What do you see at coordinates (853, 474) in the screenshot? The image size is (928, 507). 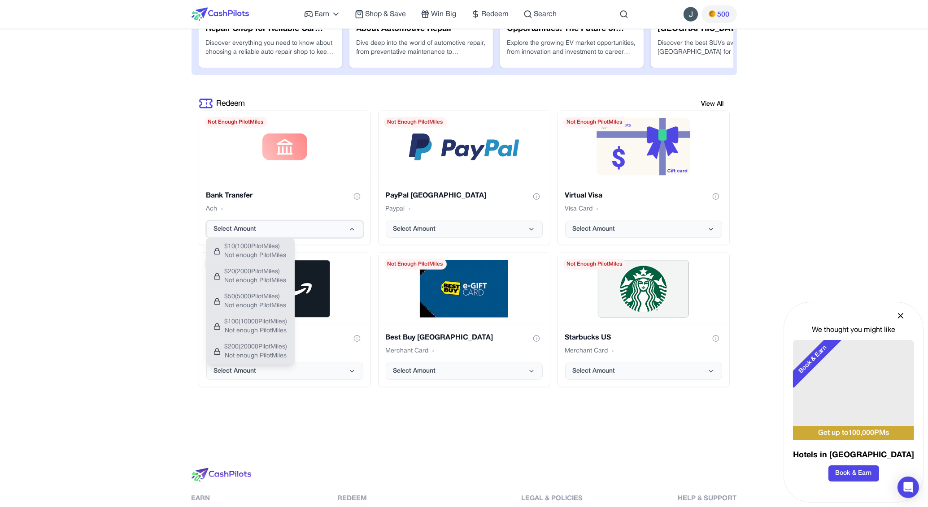 I see `button: Book & Earn` at bounding box center [853, 474].